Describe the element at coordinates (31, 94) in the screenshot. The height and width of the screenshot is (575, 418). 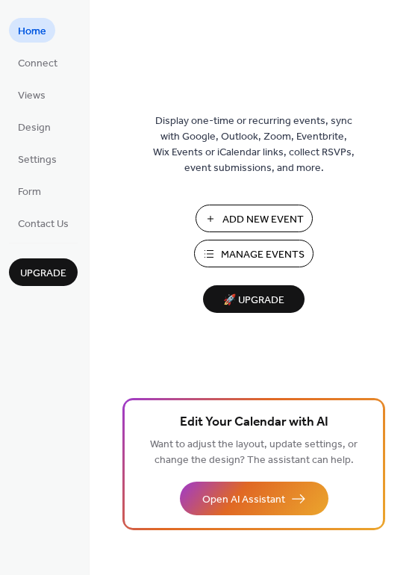
I see `a: Views` at that location.